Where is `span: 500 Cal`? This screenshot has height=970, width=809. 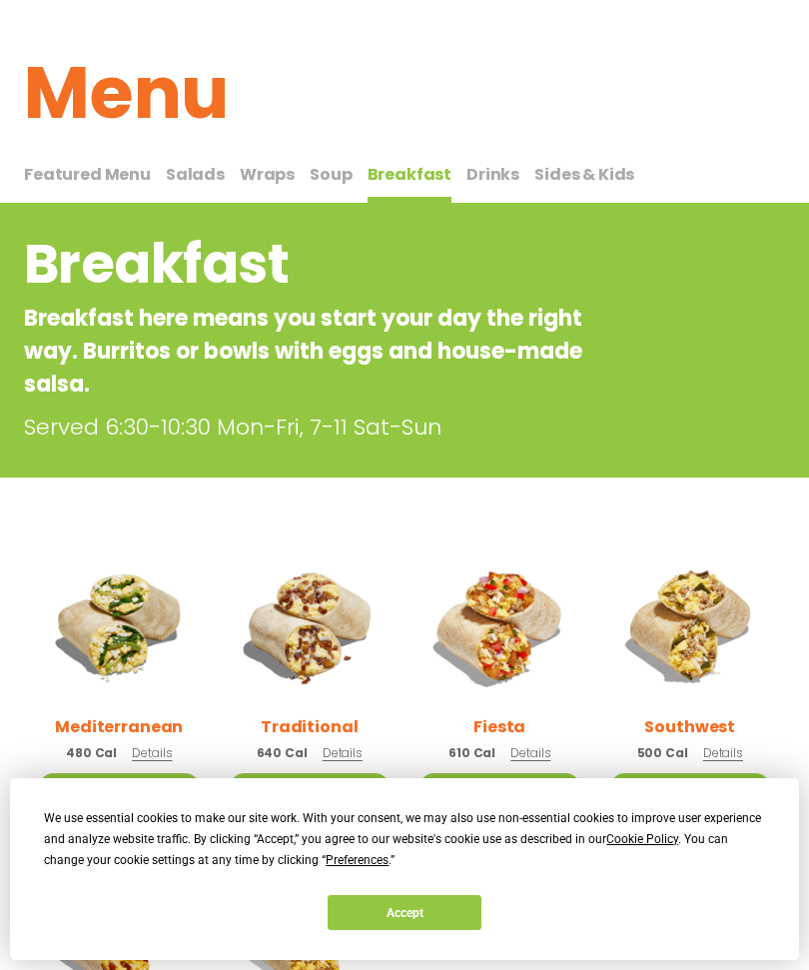
span: 500 Cal is located at coordinates (662, 753).